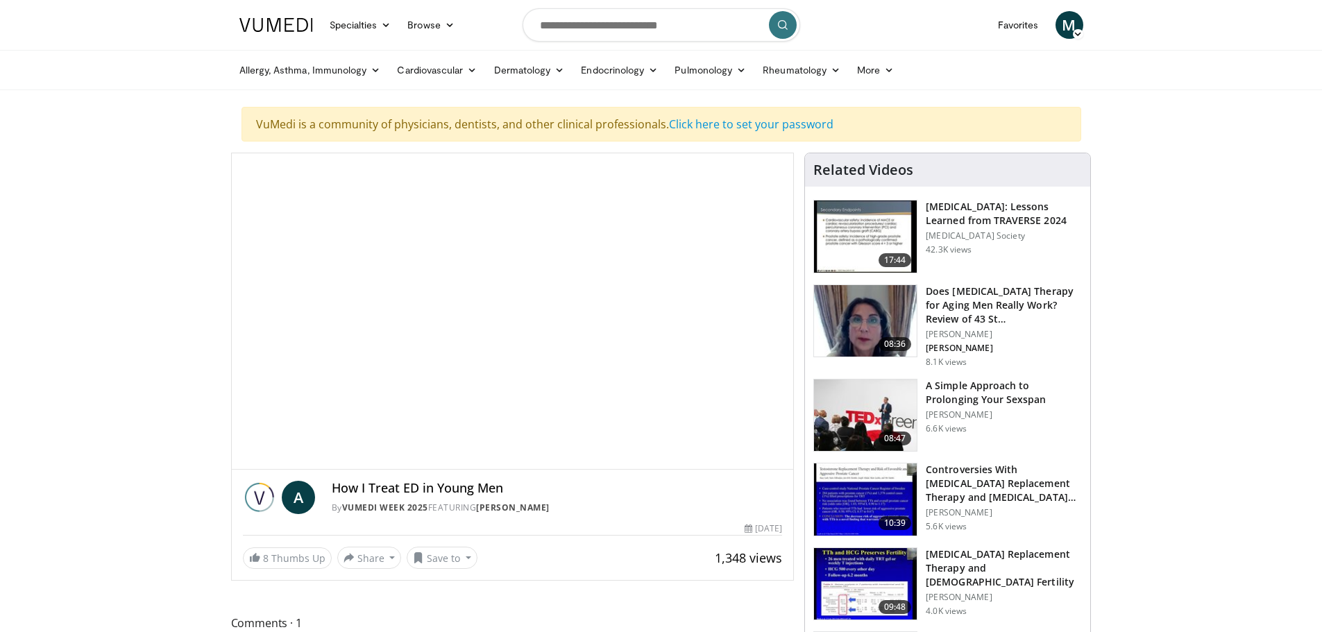 Image resolution: width=1322 pixels, height=632 pixels. Describe the element at coordinates (557, 508) in the screenshot. I see `div: By FEATURING` at that location.